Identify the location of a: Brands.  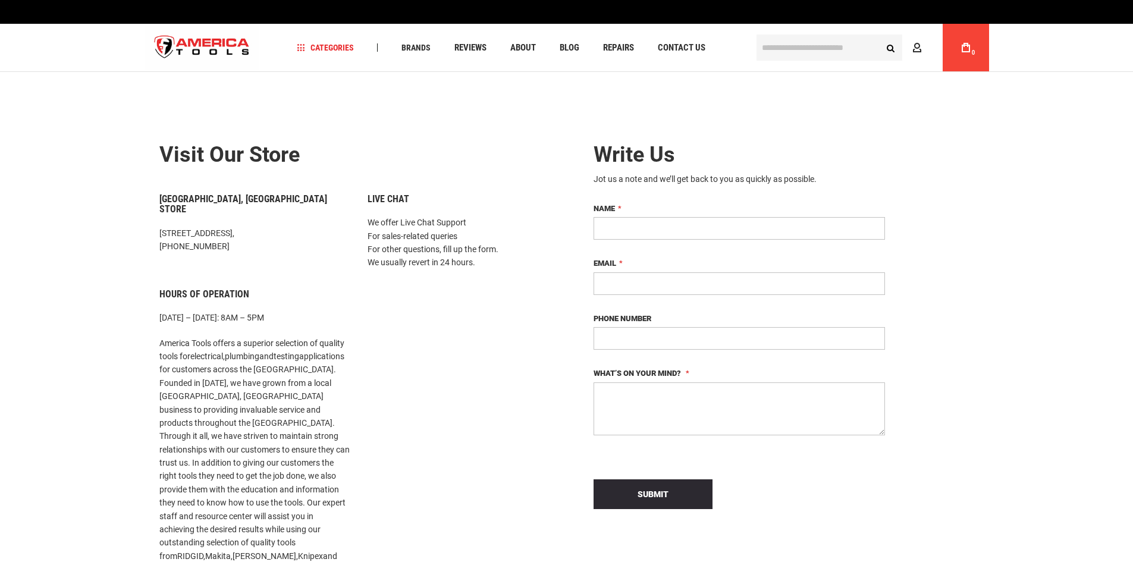
(416, 48).